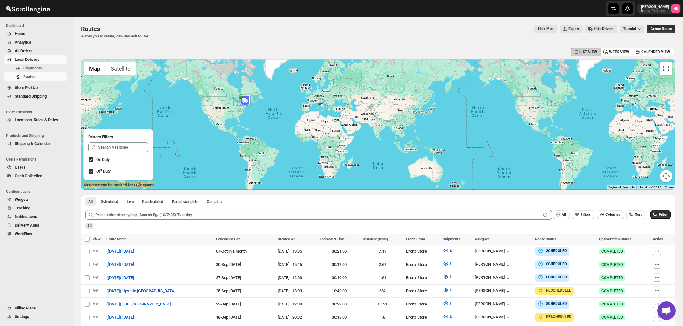  I want to click on button: CALENDER VIEW, so click(653, 52).